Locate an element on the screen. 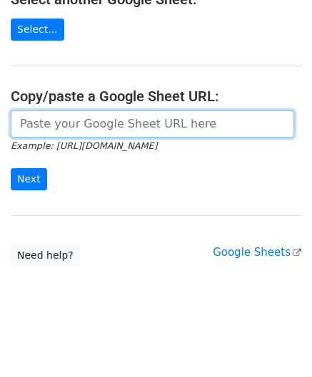 This screenshot has width=312, height=377. a: Need help? is located at coordinates (45, 255).